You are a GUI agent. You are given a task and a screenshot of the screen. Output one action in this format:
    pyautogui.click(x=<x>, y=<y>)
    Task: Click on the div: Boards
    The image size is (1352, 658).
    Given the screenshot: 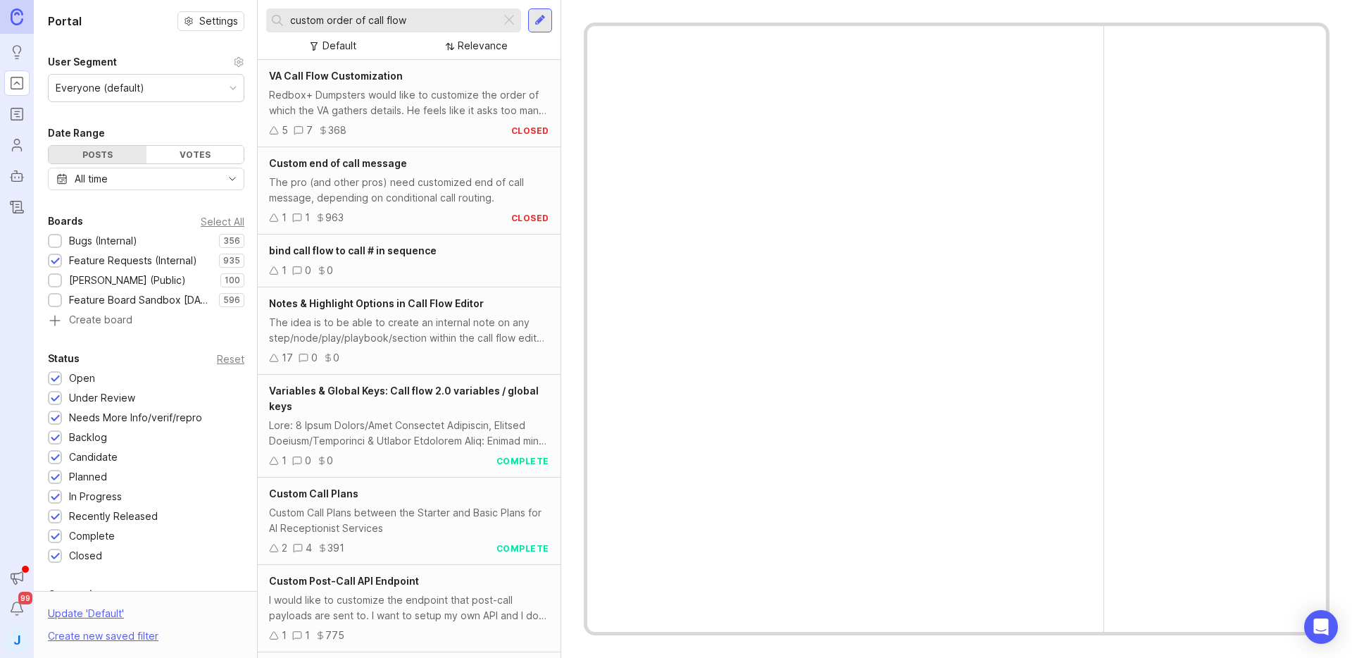 What is the action you would take?
    pyautogui.click(x=65, y=221)
    